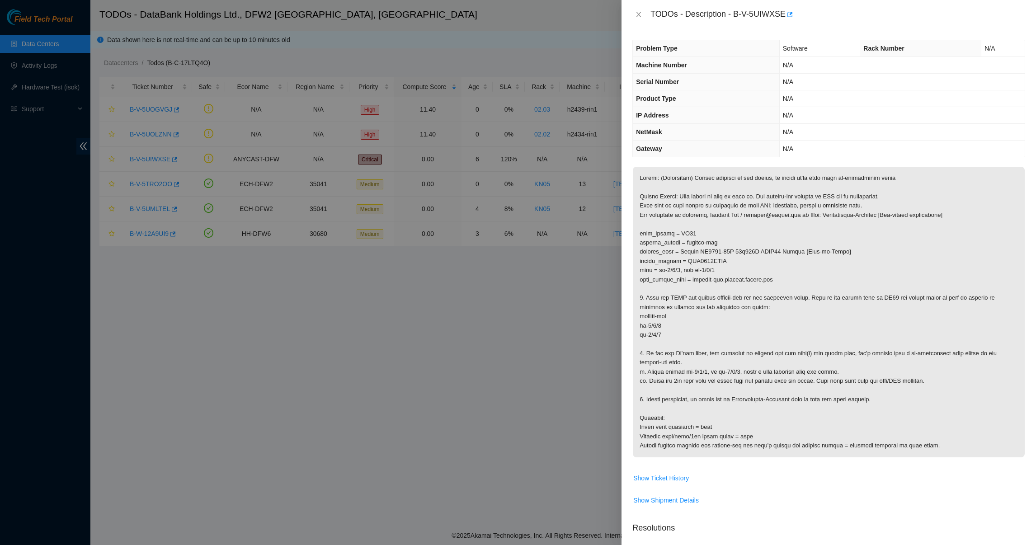 The width and height of the screenshot is (1036, 545). I want to click on span: Show Ticket History, so click(661, 478).